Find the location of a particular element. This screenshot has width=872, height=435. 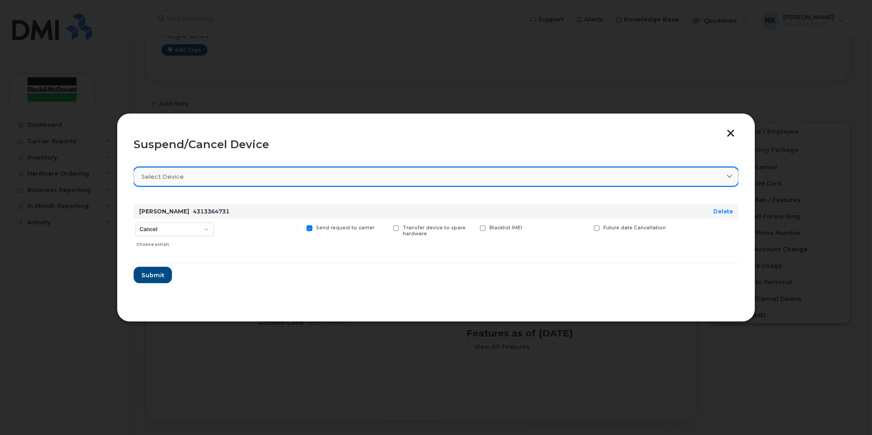

input: Transfer device to spare hardware is located at coordinates (385, 228).